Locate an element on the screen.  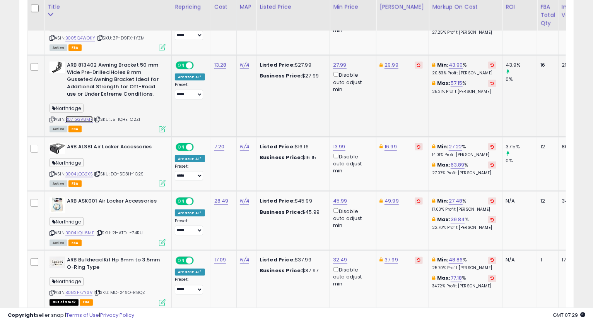
div: 17.09 is located at coordinates (571, 260).